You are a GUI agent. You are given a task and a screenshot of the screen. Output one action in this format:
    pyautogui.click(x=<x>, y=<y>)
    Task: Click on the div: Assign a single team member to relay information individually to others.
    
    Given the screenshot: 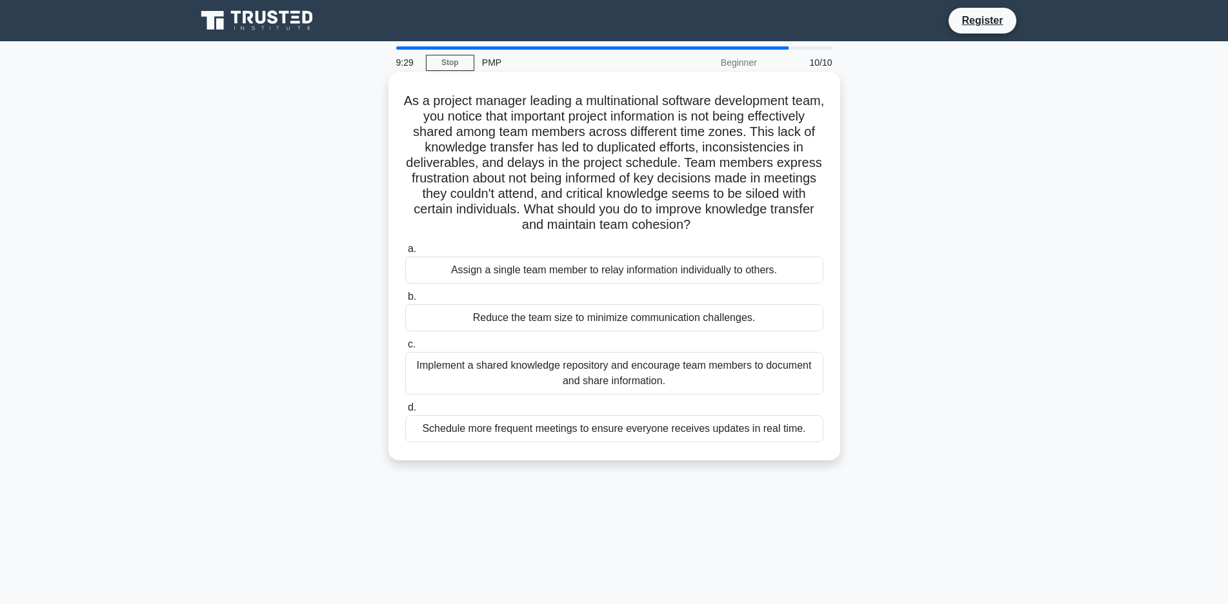 What is the action you would take?
    pyautogui.click(x=614, y=270)
    